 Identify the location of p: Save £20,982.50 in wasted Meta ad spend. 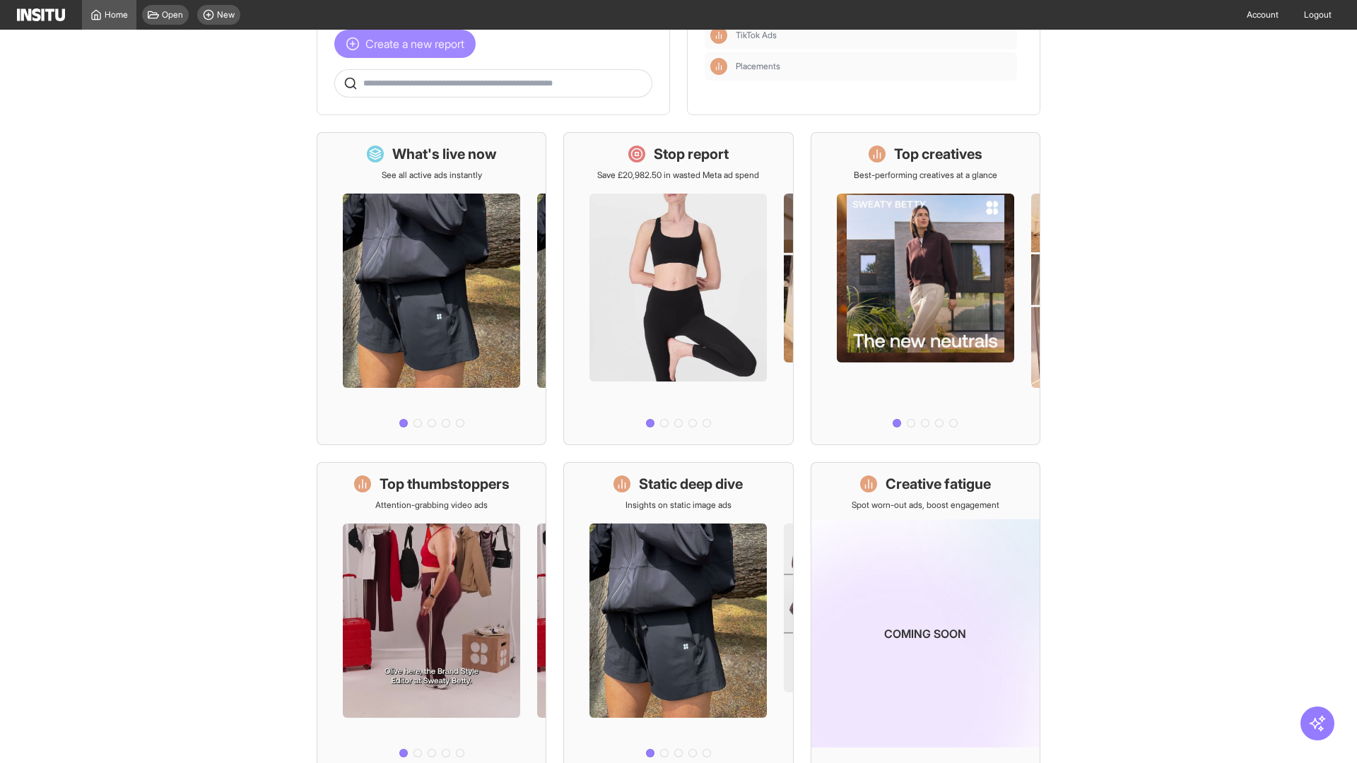
(678, 175).